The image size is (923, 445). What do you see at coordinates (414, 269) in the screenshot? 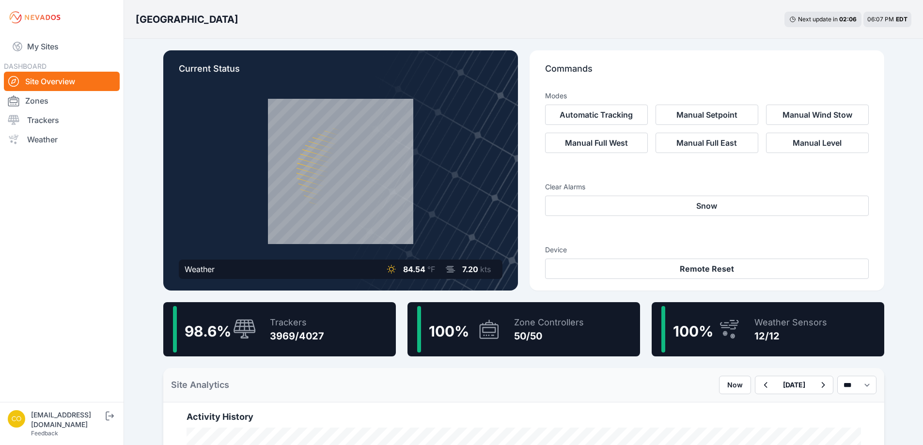
I see `span: 84.54` at bounding box center [414, 269].